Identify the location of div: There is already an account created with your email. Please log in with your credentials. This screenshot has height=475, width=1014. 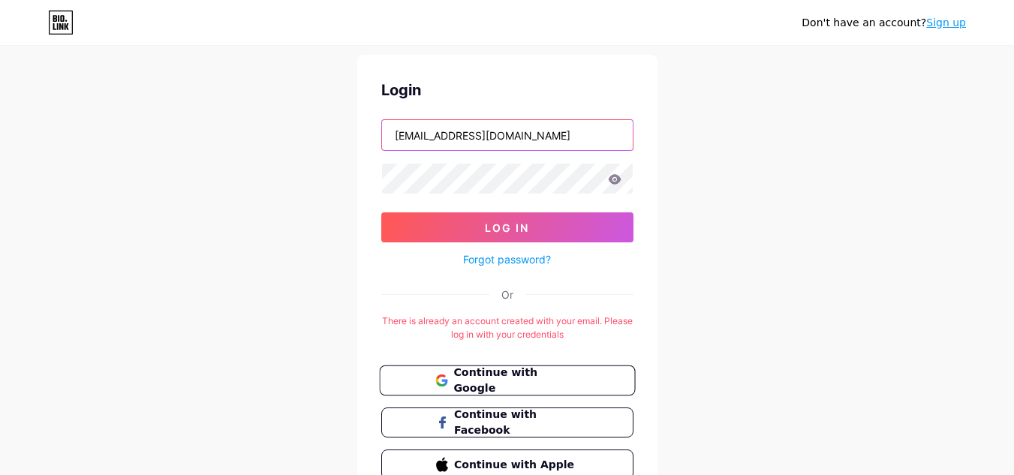
(507, 328).